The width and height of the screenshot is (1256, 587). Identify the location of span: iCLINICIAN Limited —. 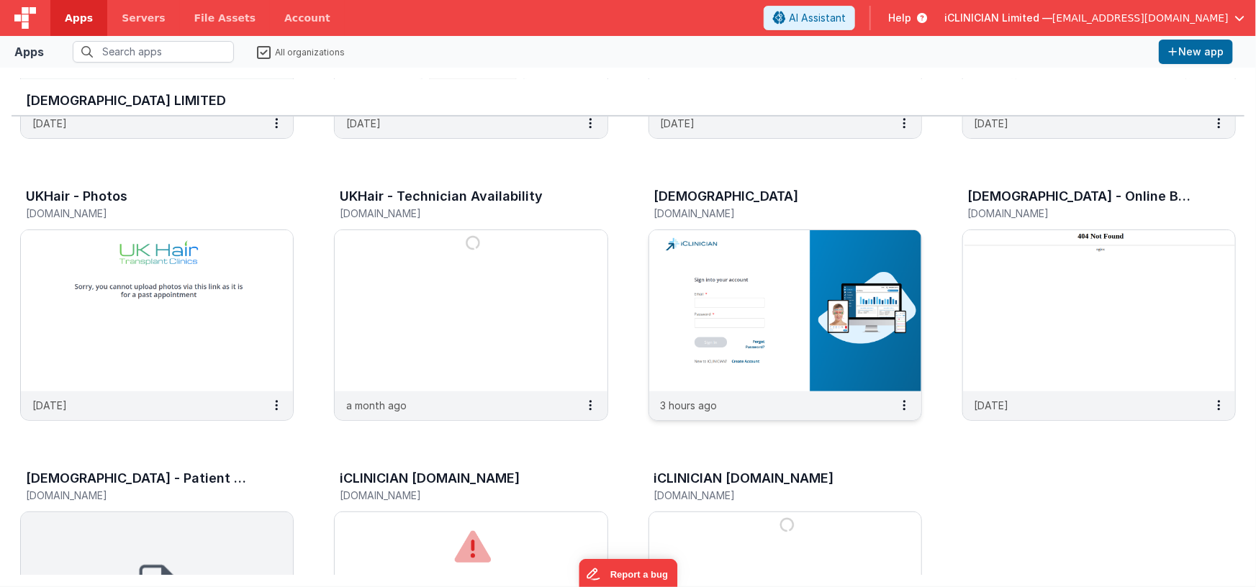
(998, 18).